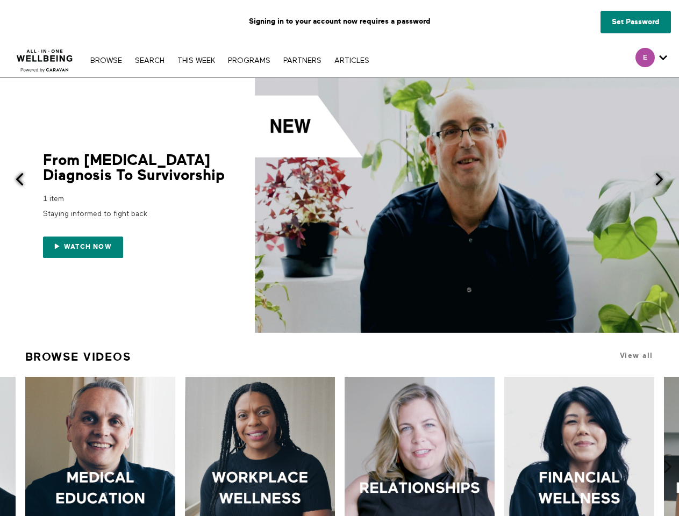  I want to click on a: Browse Videos, so click(78, 357).